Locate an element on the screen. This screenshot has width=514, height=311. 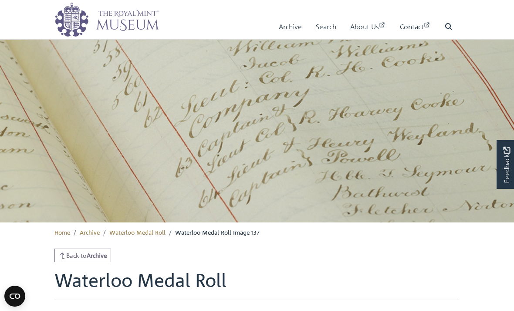
span: Feedback is located at coordinates (507, 164).